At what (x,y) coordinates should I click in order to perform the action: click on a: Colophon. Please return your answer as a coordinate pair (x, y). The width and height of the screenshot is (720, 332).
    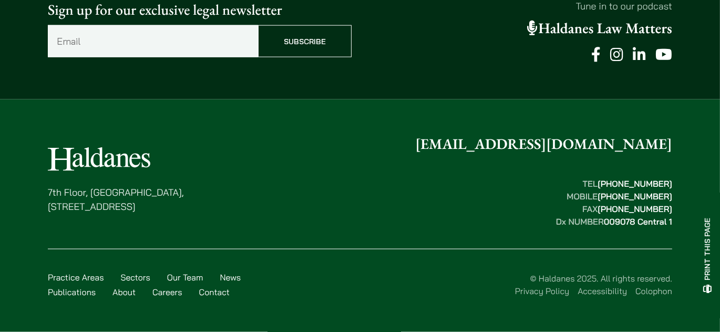
    Looking at the image, I should click on (654, 291).